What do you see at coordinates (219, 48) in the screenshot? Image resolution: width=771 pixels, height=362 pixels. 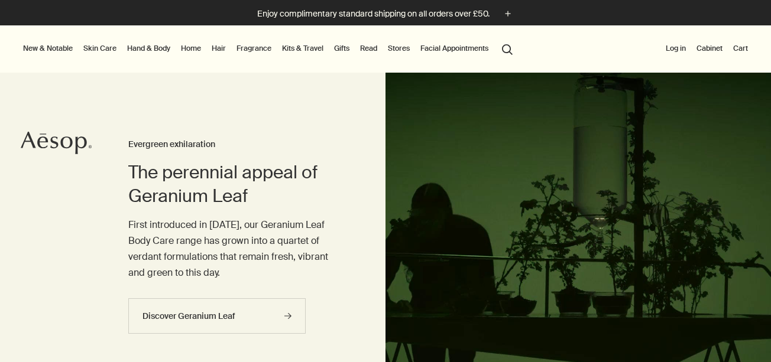 I see `a: Hair` at bounding box center [219, 48].